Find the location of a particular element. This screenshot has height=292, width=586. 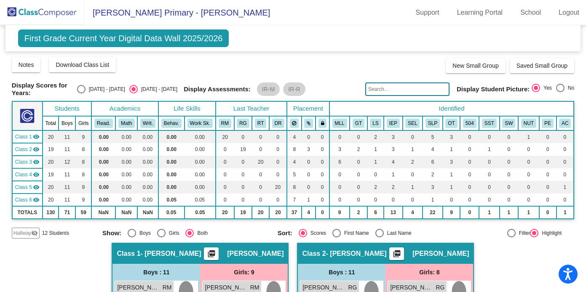

td: 7 is located at coordinates (294, 200).